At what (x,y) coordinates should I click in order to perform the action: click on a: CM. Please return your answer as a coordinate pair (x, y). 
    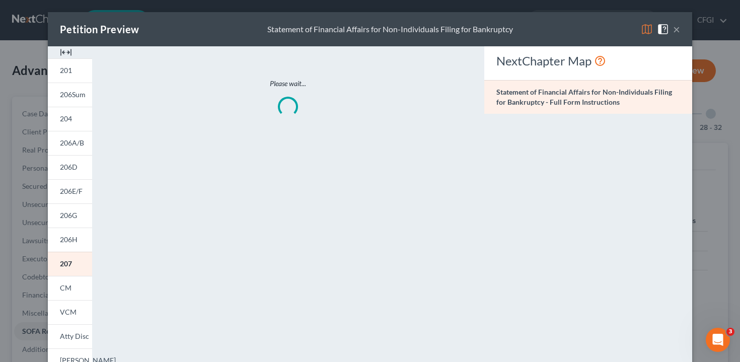
    Looking at the image, I should click on (70, 288).